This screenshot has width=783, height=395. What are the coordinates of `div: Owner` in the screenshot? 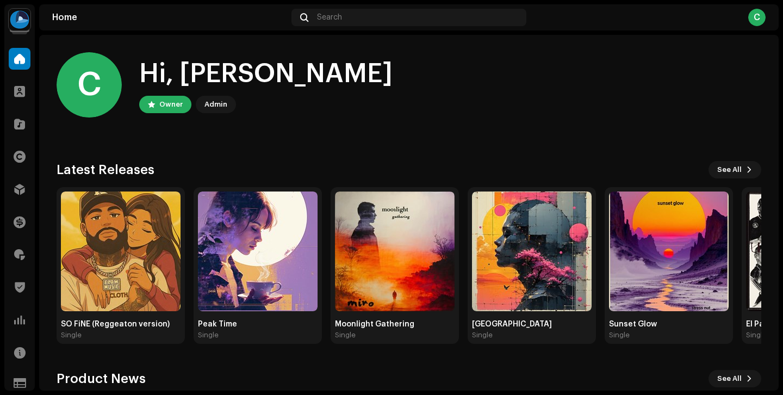 It's located at (171, 104).